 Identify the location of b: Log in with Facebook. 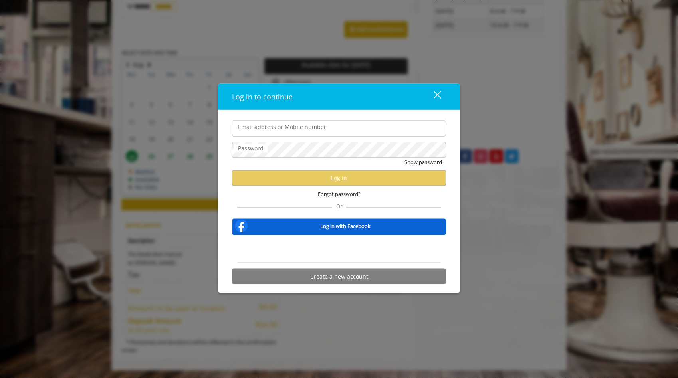
(346, 226).